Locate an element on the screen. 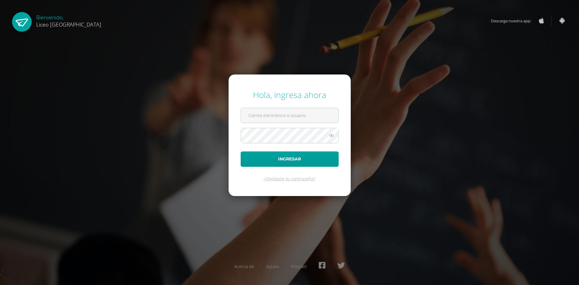  a: Acerca de is located at coordinates (244, 266).